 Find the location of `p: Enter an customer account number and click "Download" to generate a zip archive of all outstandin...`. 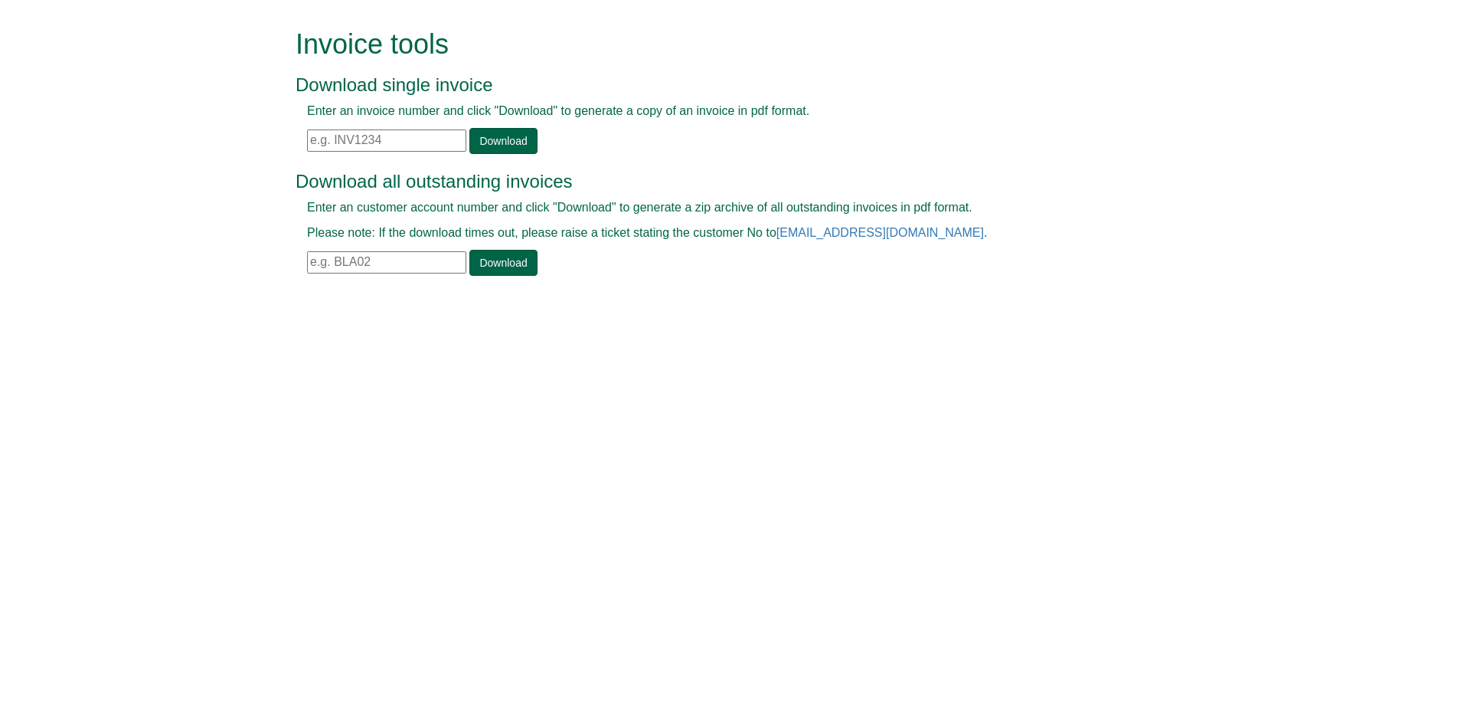

p: Enter an customer account number and click "Download" to generate a zip archive of all outstandin... is located at coordinates (715, 208).